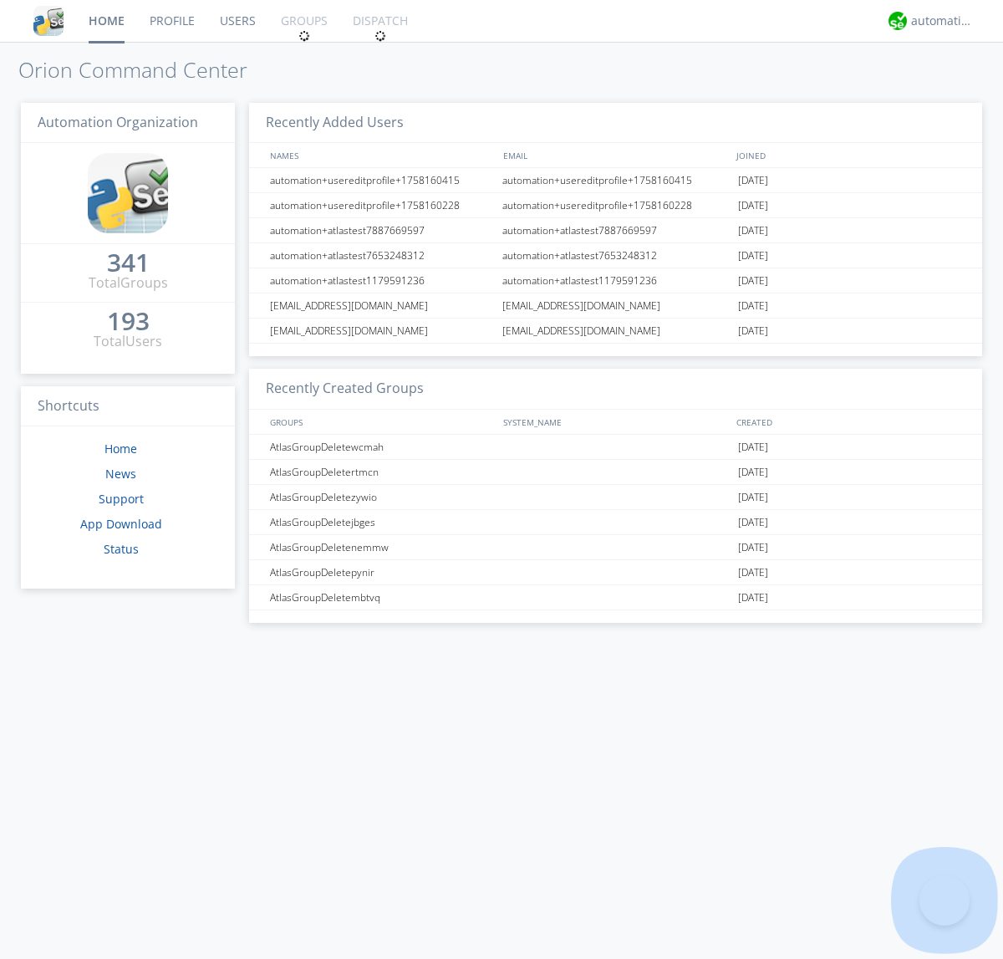  I want to click on div: AtlasGroupDeletewcmah, so click(381, 446).